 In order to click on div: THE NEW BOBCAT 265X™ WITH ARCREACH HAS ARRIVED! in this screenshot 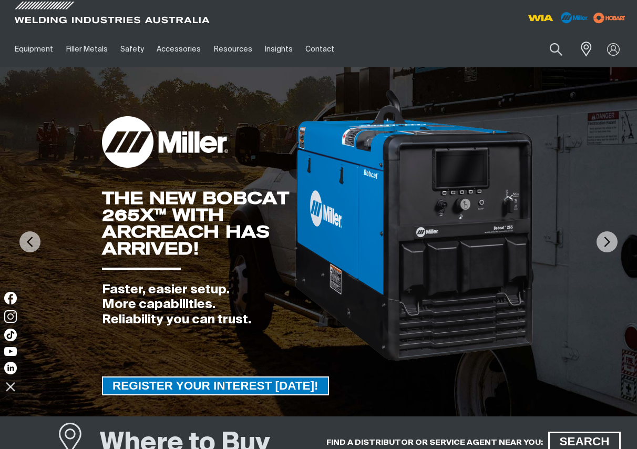, I will do `click(198, 223)`.